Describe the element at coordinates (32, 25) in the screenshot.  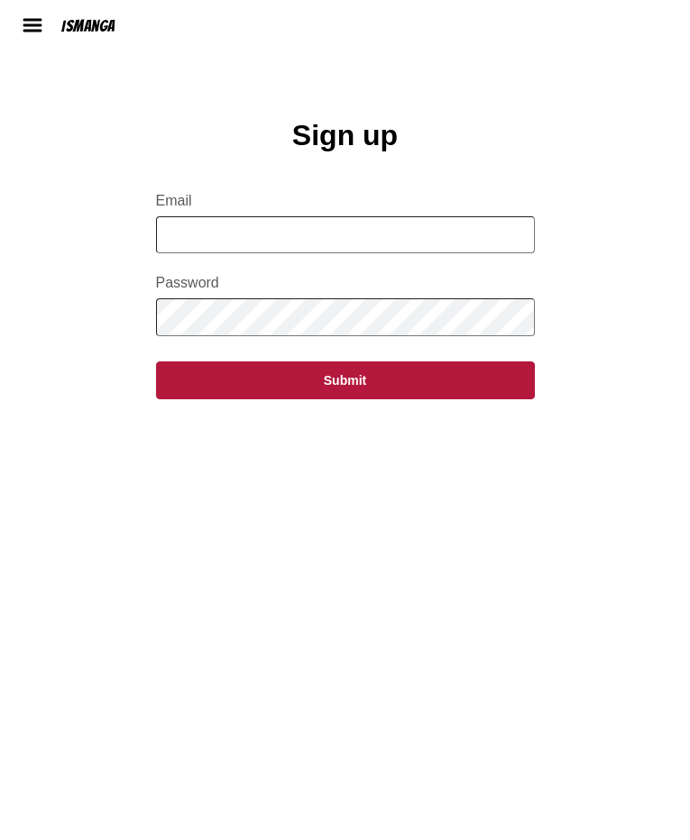
I see `img: hamburger` at that location.